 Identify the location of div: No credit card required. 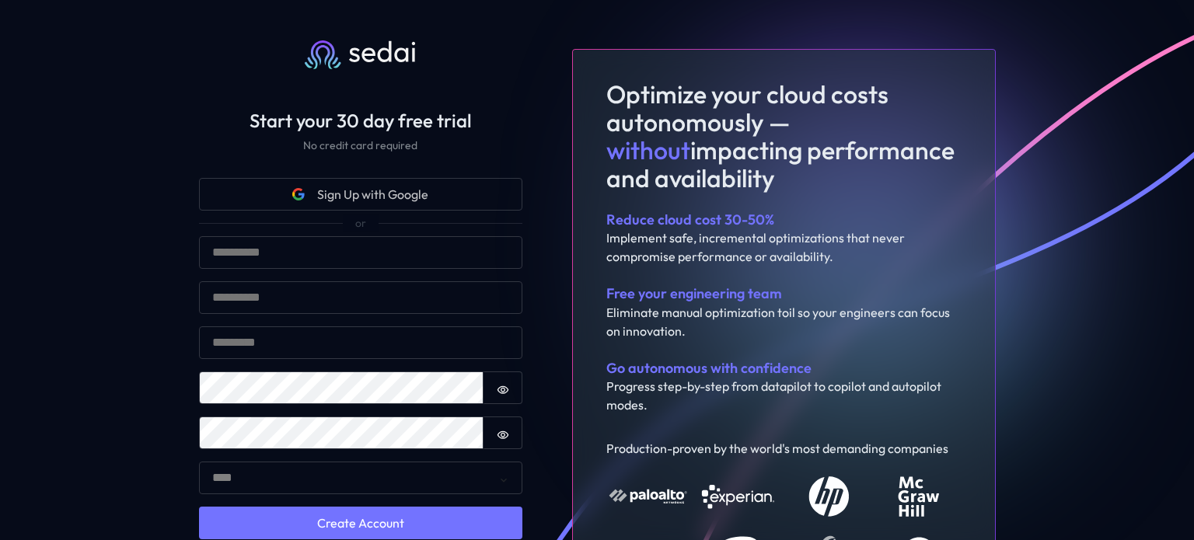
(361, 146).